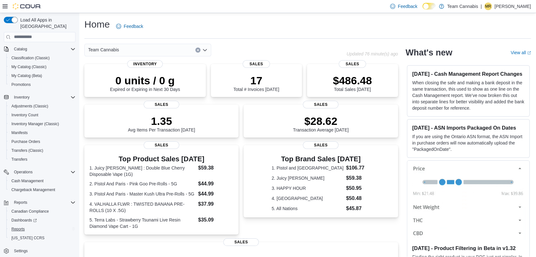 The width and height of the screenshot is (536, 257). I want to click on a: Inventory Count, so click(25, 115).